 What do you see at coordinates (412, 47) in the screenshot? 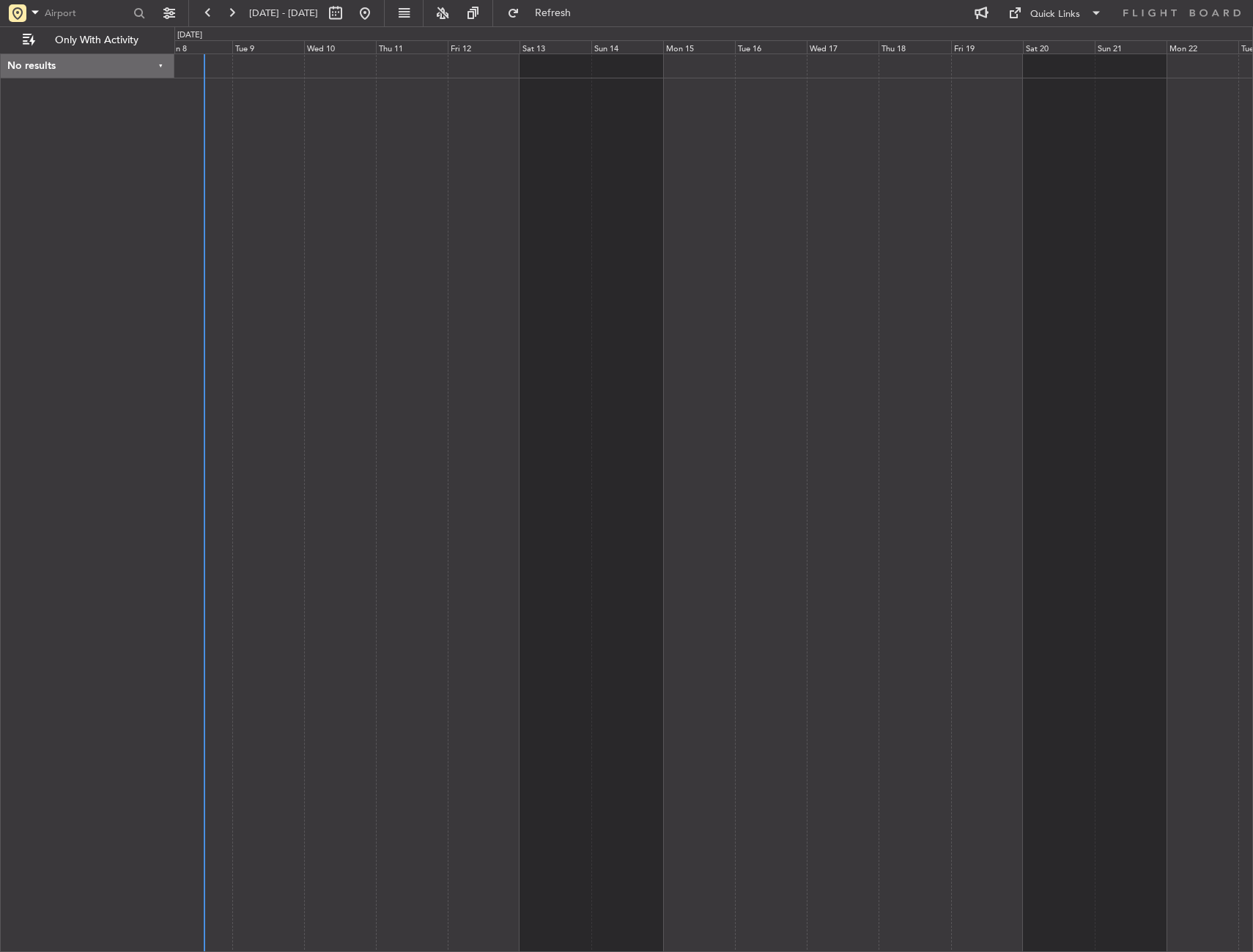
I see `div: Thu 11` at bounding box center [412, 47].